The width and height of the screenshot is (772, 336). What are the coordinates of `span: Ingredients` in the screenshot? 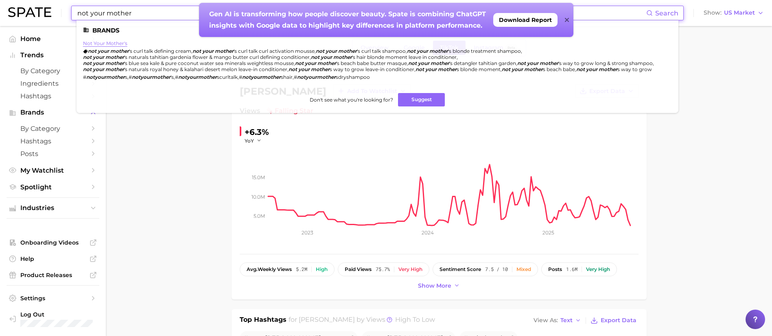 It's located at (53, 83).